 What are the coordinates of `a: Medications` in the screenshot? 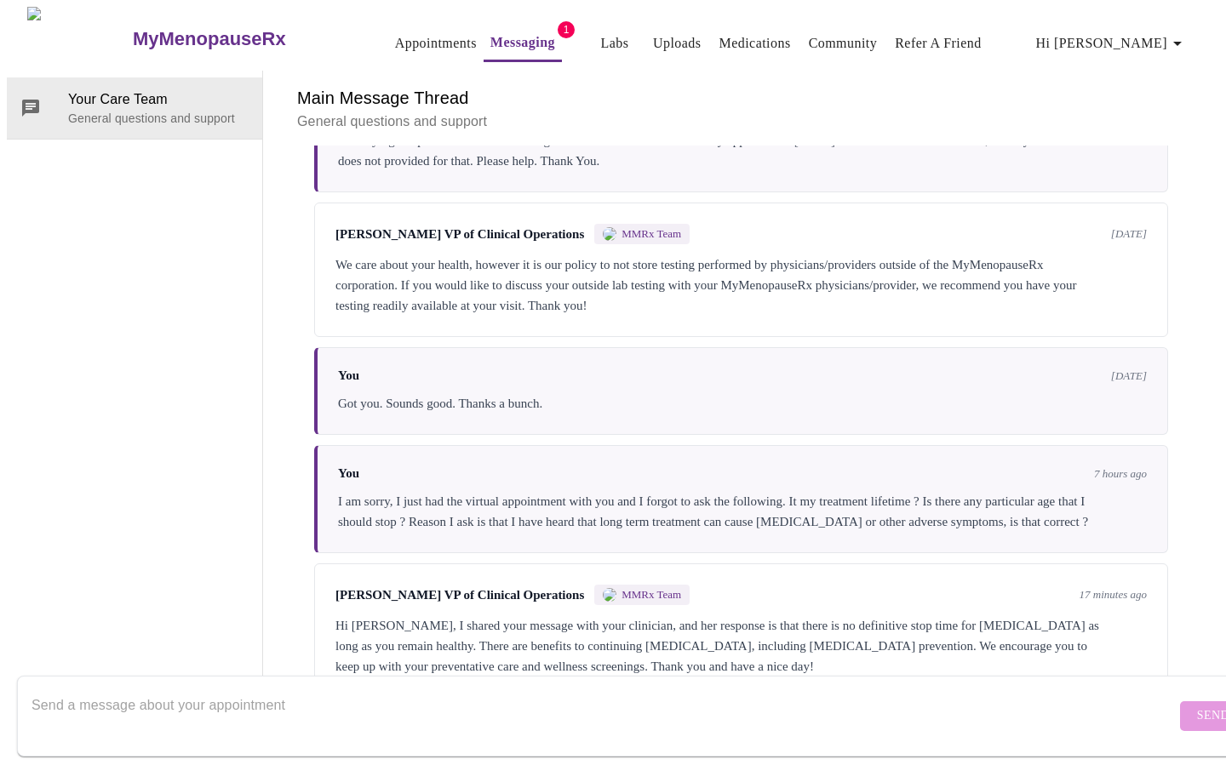 It's located at (755, 43).